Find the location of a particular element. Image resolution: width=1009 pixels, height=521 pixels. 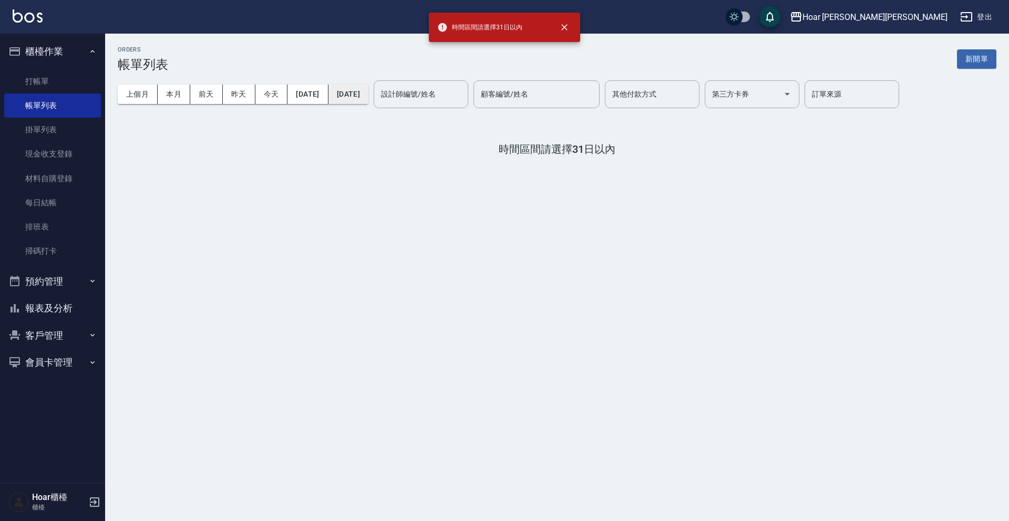

img: Person is located at coordinates (19, 502).